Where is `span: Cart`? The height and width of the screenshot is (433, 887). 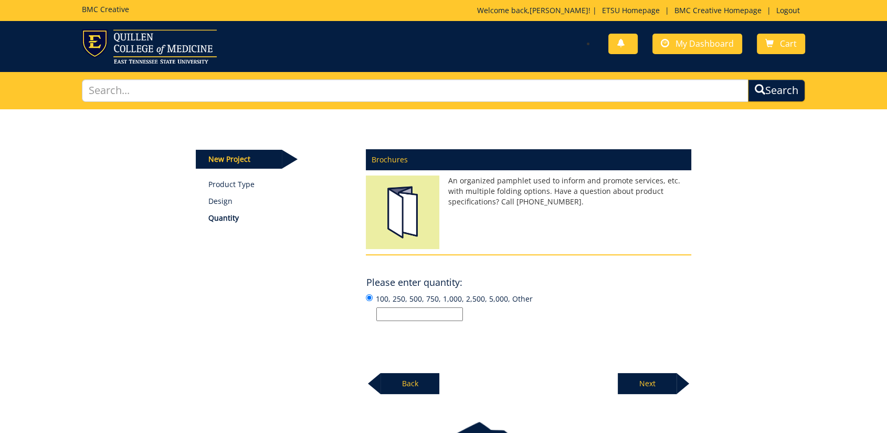 span: Cart is located at coordinates (789, 44).